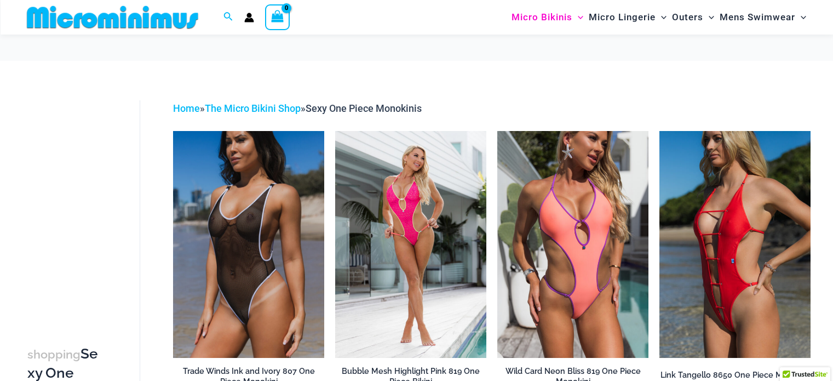 This screenshot has height=381, width=833. Describe the element at coordinates (252, 108) in the screenshot. I see `a: The Micro Bikini Shop` at that location.